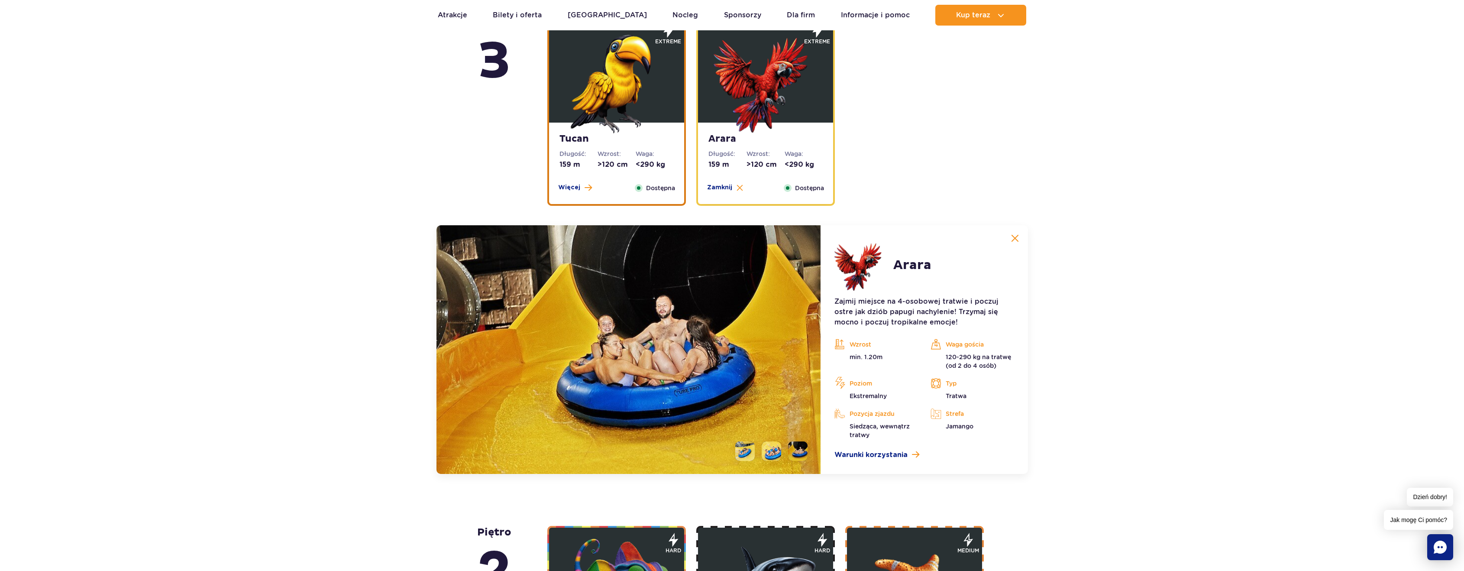  I want to click on p: Zajmij miejsce na 4-osobowej tratwie i poczuj ostre jak dziób papugi nachylenie! Trzymaj się mocn..., so click(924, 312).